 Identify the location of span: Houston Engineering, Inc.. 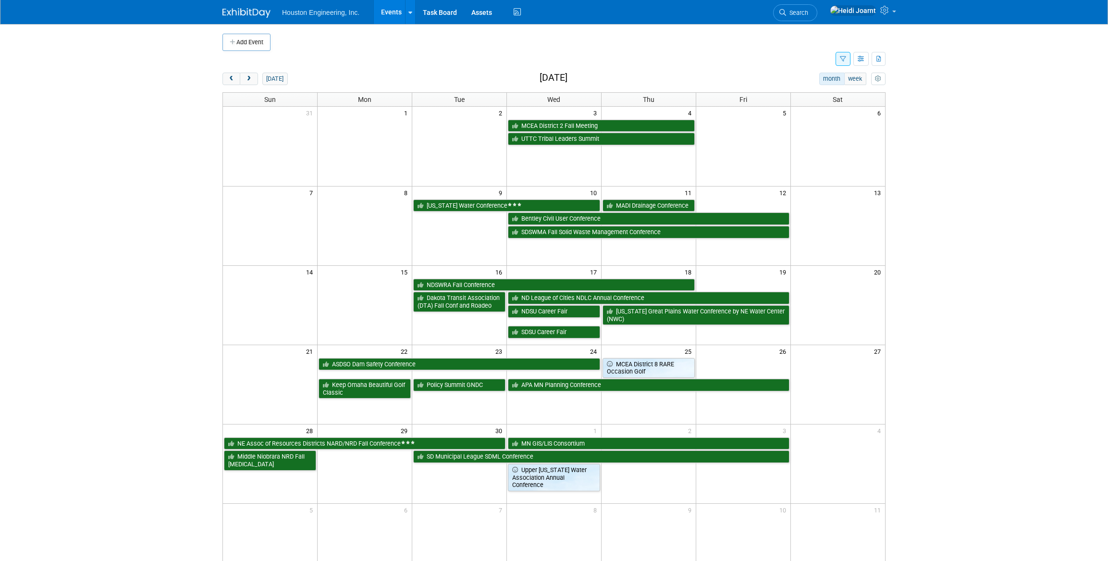
(320, 12).